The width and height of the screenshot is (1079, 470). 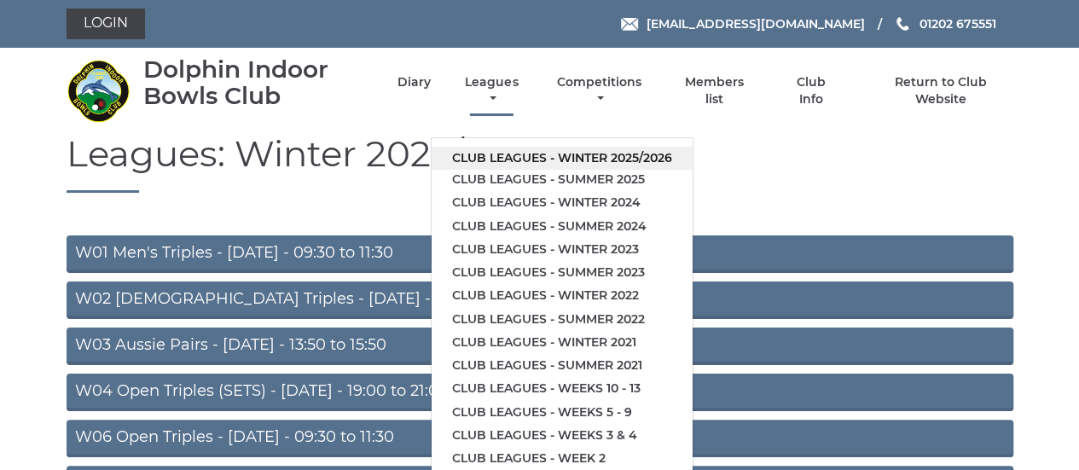 I want to click on a: Club leagues - Summer 2023, so click(x=562, y=272).